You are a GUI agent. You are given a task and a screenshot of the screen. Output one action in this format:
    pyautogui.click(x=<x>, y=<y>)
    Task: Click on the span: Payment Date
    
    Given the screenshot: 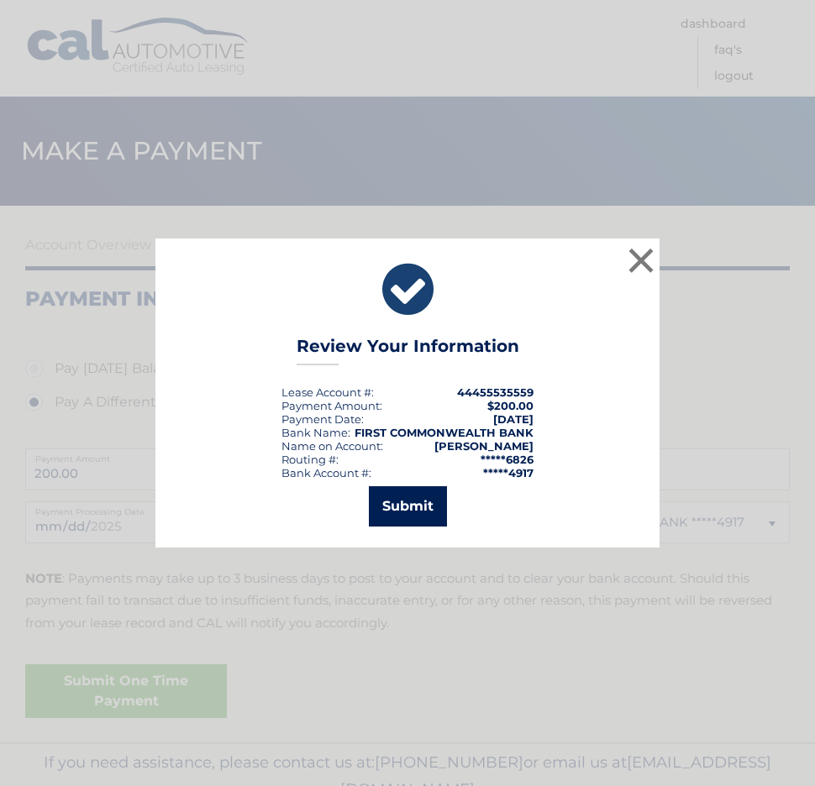 What is the action you would take?
    pyautogui.click(x=321, y=419)
    